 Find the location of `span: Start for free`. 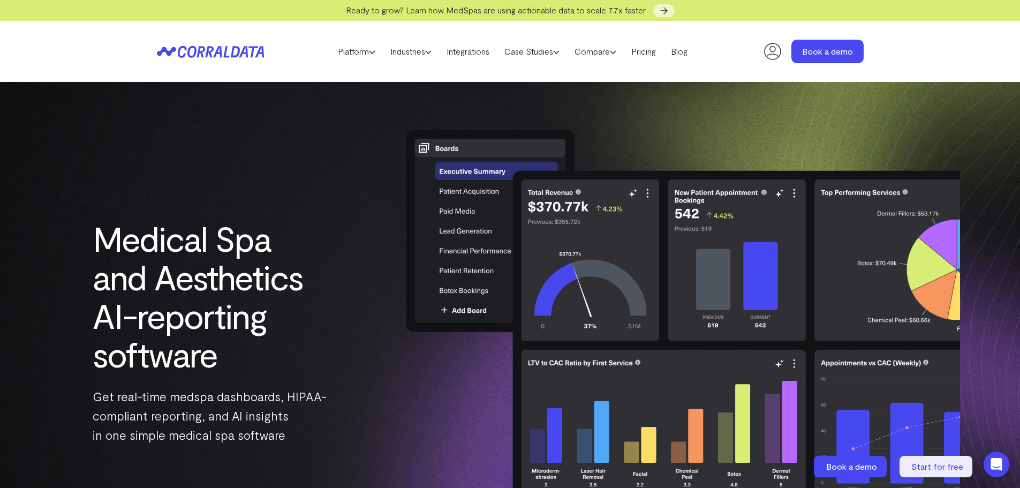

span: Start for free is located at coordinates (937, 466).